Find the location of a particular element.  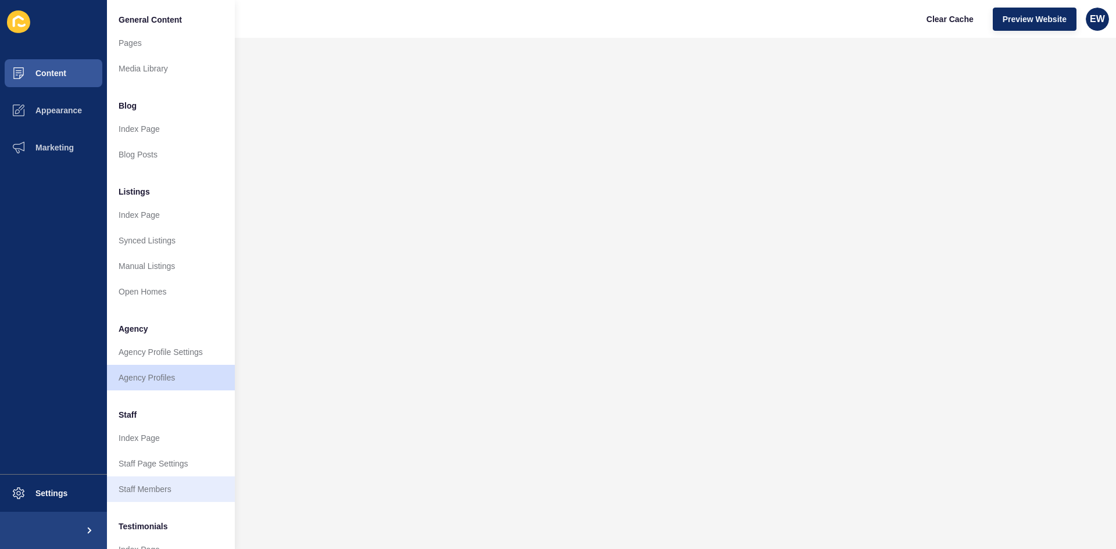

a: Agency Profile Settings is located at coordinates (171, 352).